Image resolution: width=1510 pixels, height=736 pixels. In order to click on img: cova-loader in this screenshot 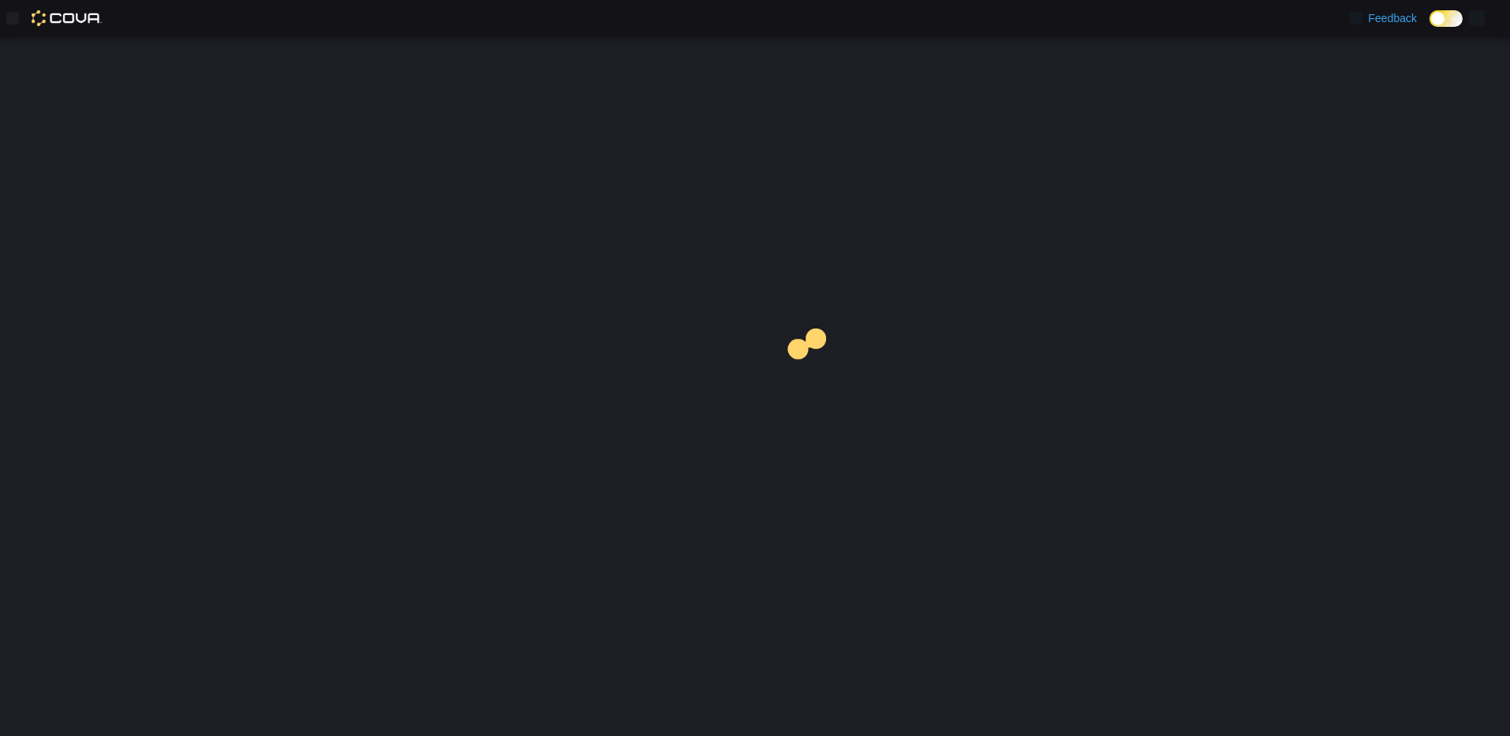, I will do `click(814, 376)`.